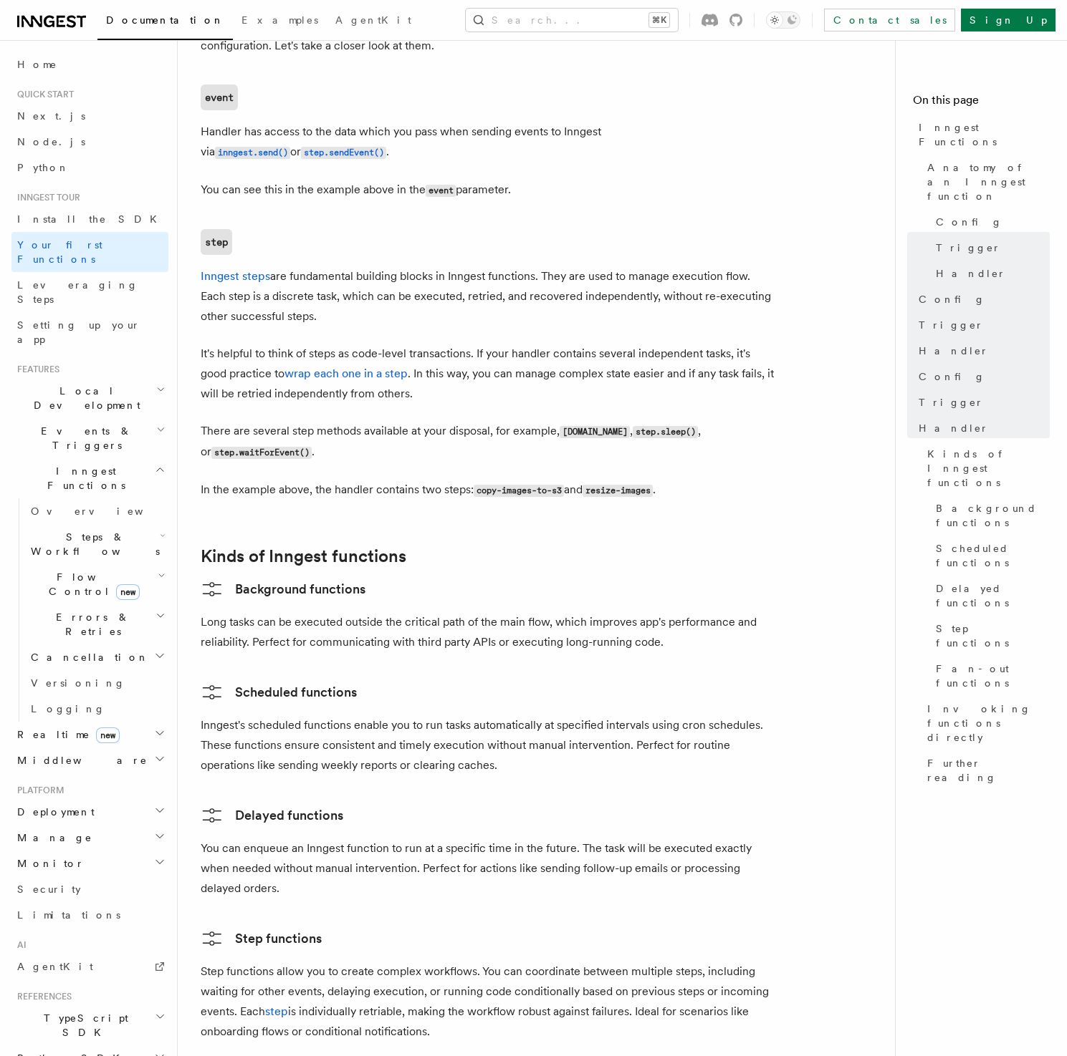  What do you see at coordinates (90, 142) in the screenshot?
I see `a: Node.js` at bounding box center [90, 142].